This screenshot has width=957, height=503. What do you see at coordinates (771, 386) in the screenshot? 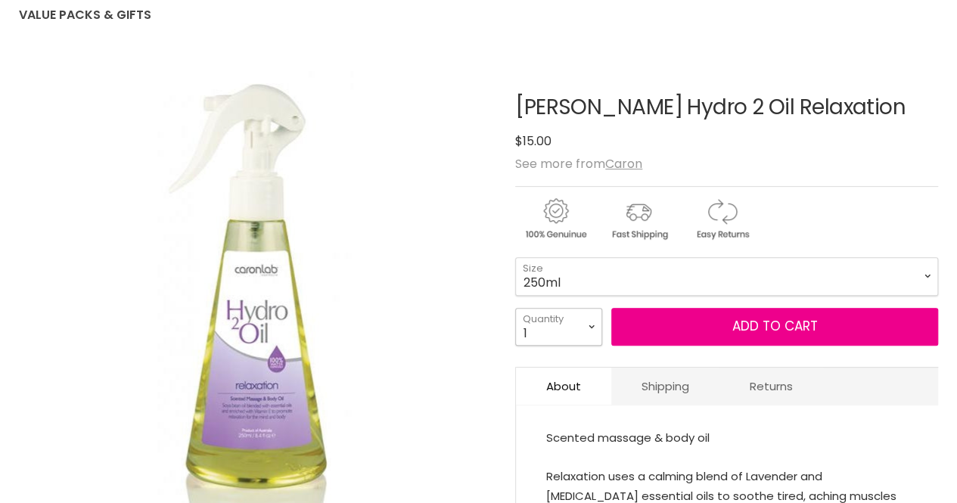
I see `a: Returns` at bounding box center [771, 386].